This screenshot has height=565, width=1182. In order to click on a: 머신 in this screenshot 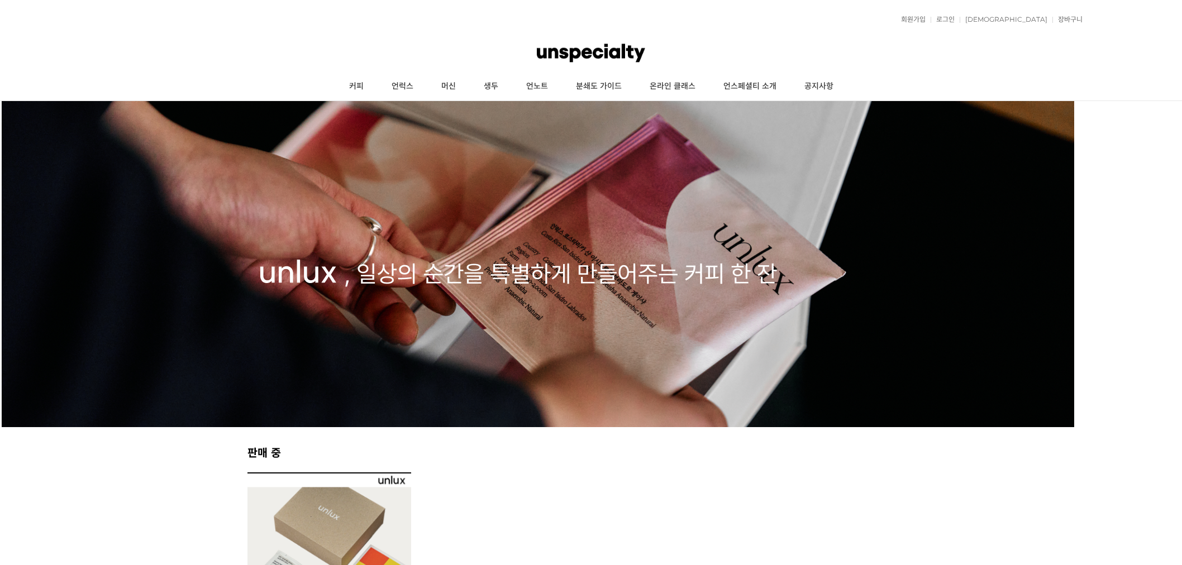, I will do `click(449, 87)`.